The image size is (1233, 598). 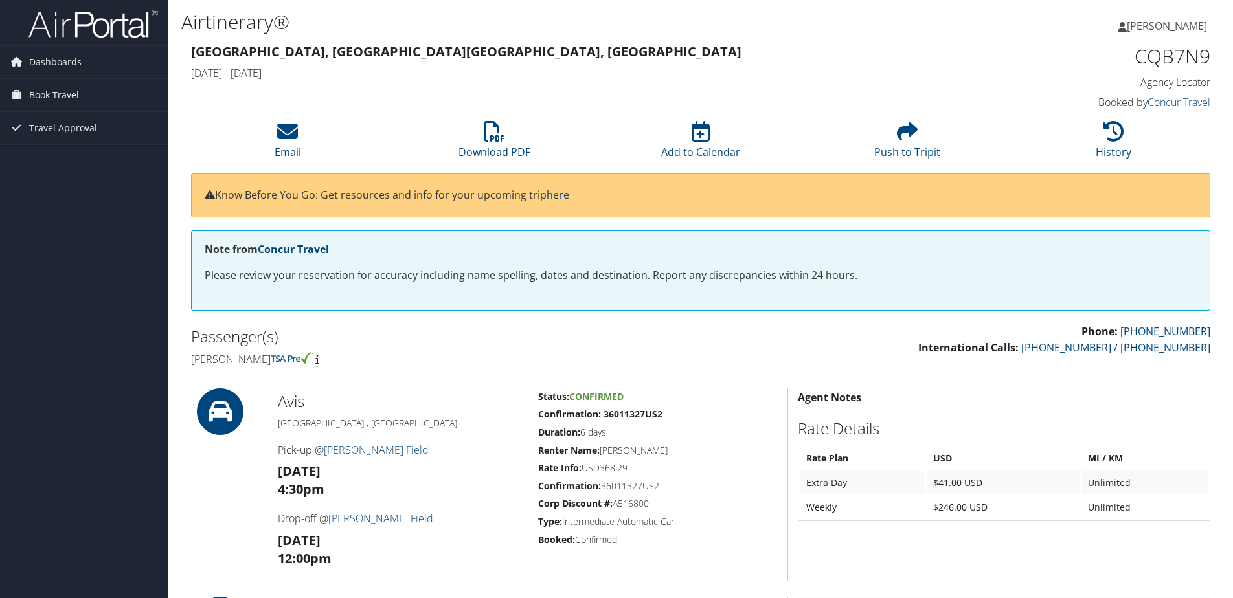 I want to click on a: Push to Tripit, so click(x=907, y=144).